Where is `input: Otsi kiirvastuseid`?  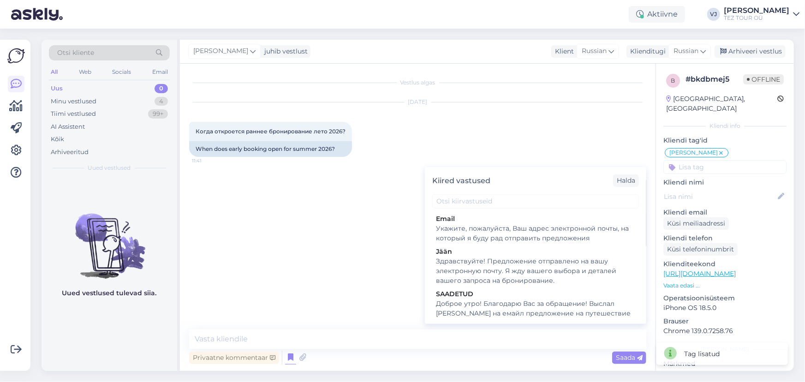 input: Otsi kiirvastuseid is located at coordinates (536, 201).